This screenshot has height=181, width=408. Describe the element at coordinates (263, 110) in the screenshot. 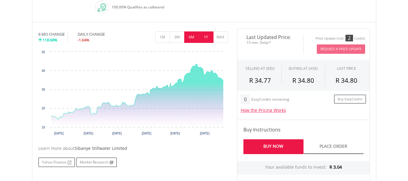

I see `a: How the Pricing Works` at that location.